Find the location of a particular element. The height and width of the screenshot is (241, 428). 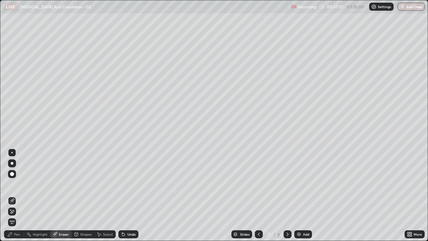

img: class-settings-icons is located at coordinates (374, 7).